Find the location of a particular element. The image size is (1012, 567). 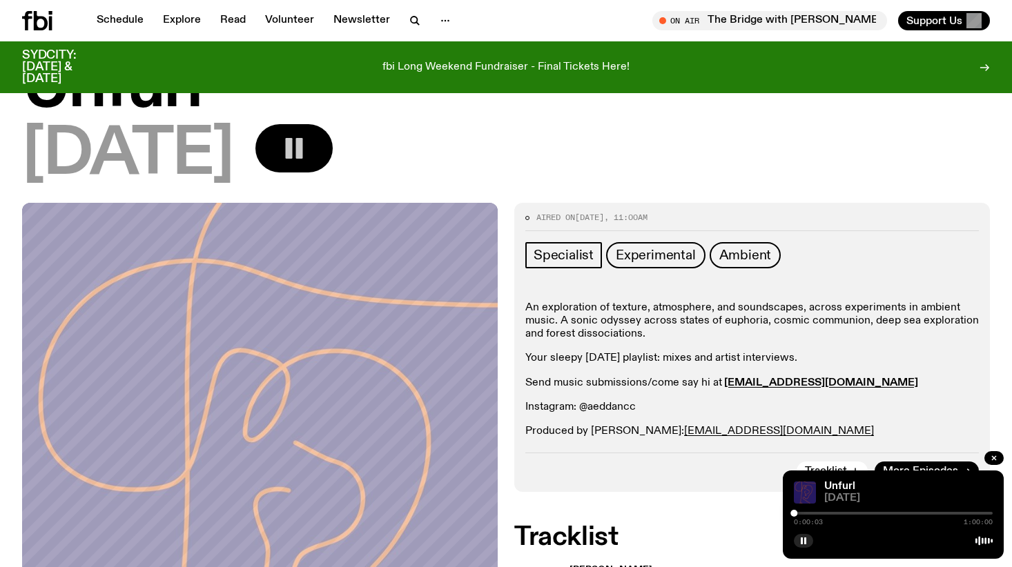

a: Experimental is located at coordinates (656, 255).